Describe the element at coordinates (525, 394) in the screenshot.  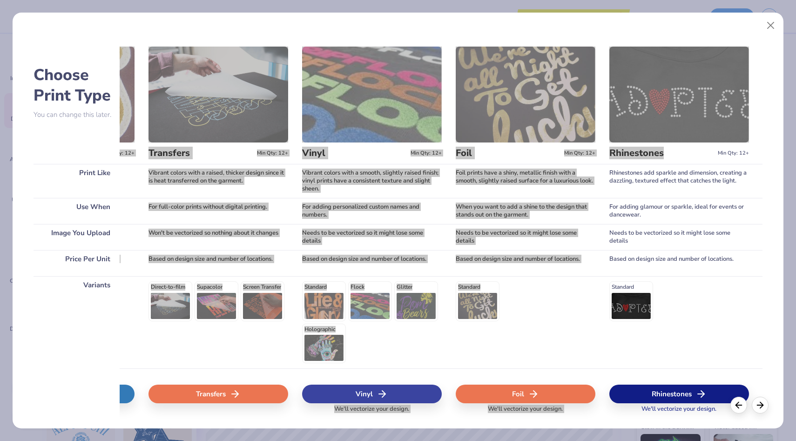
I see `div: Foil` at that location.